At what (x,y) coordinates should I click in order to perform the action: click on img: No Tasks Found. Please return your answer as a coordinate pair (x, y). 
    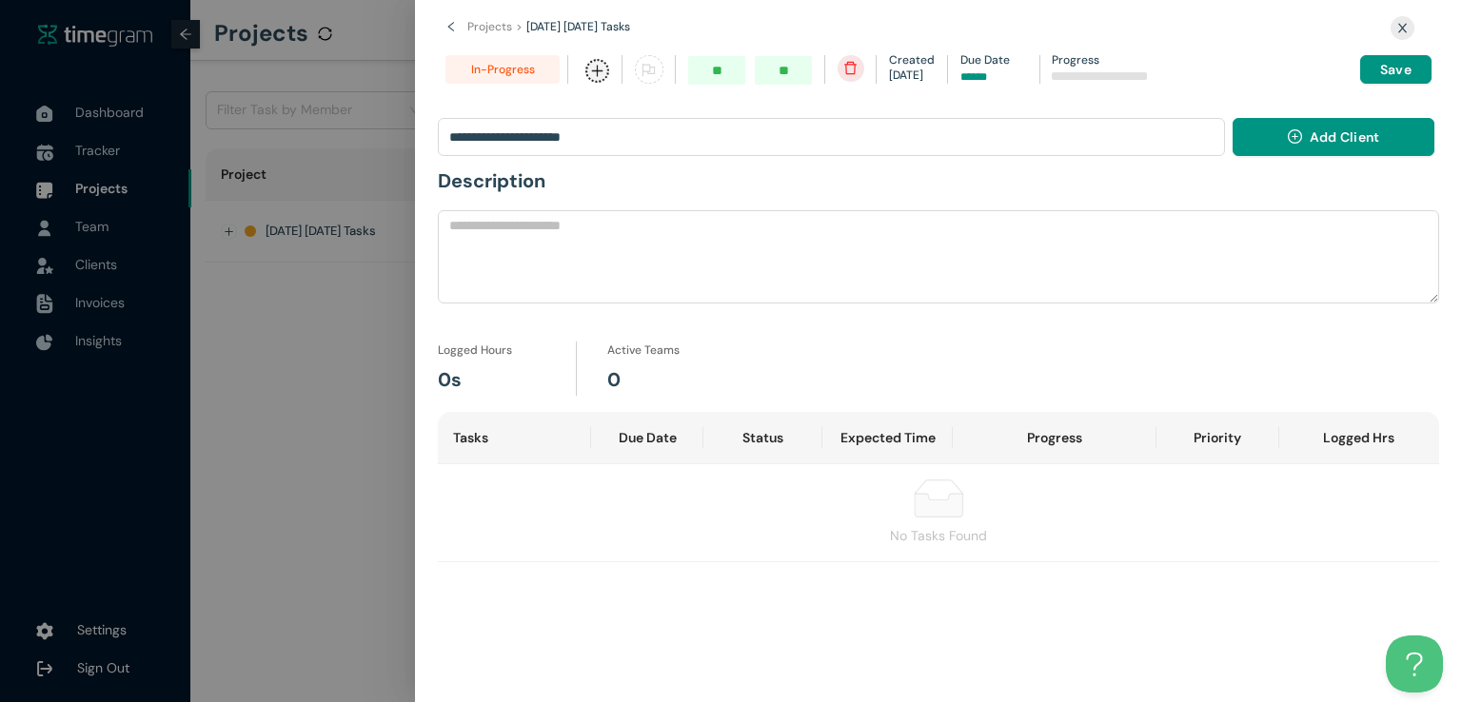
    Looking at the image, I should click on (938, 499).